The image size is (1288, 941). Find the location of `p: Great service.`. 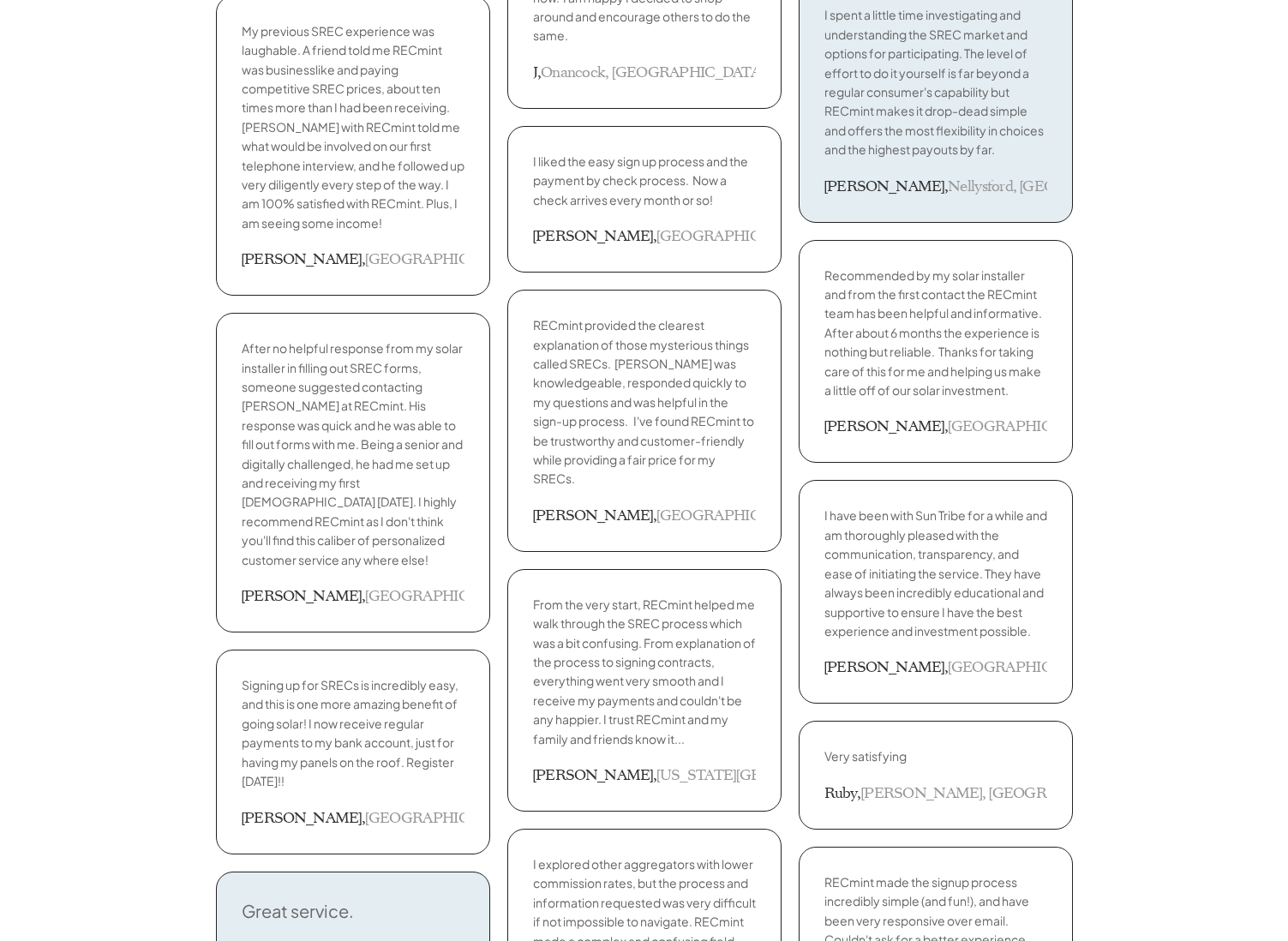

p: Great service. is located at coordinates (353, 912).